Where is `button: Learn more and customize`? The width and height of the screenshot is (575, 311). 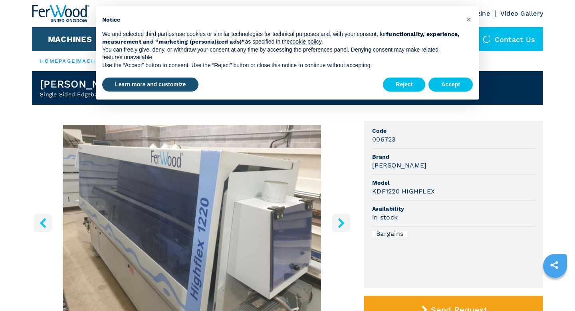
button: Learn more and customize is located at coordinates (150, 85).